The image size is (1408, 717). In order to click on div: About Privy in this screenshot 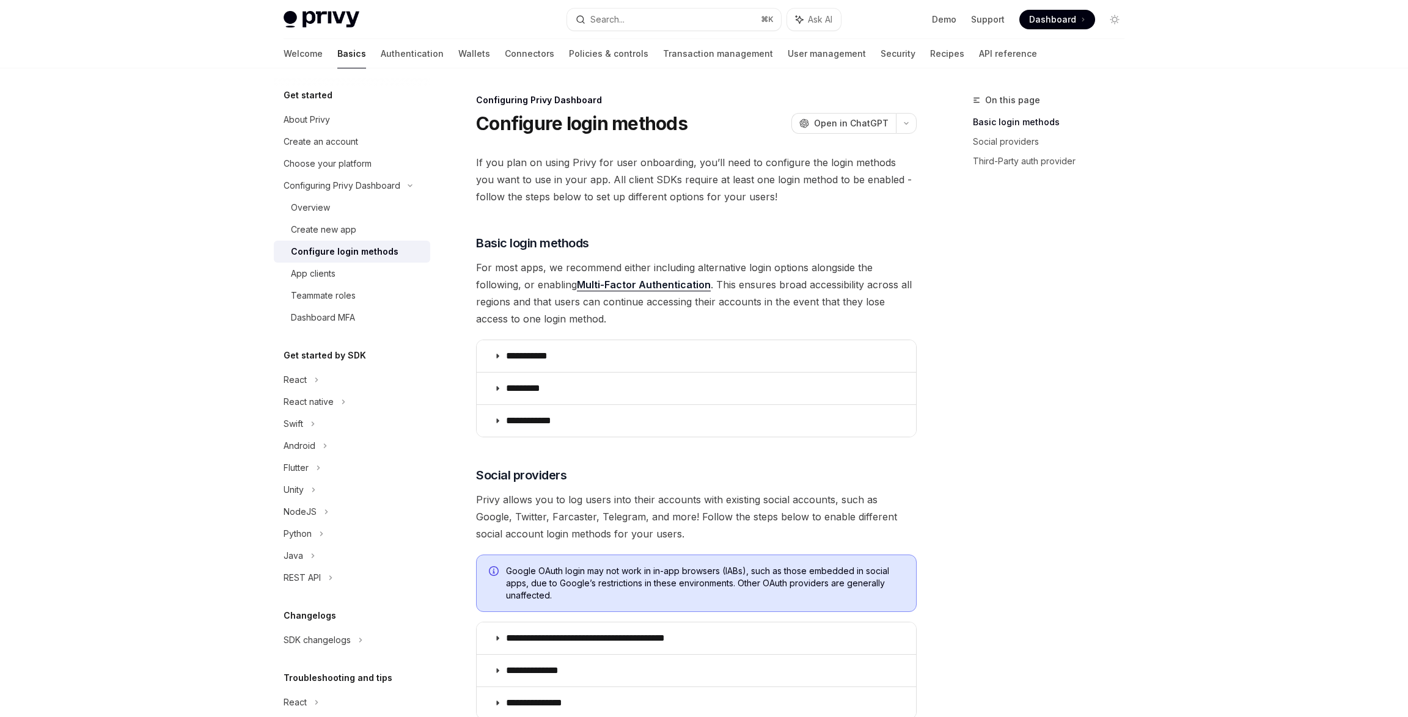, I will do `click(307, 120)`.